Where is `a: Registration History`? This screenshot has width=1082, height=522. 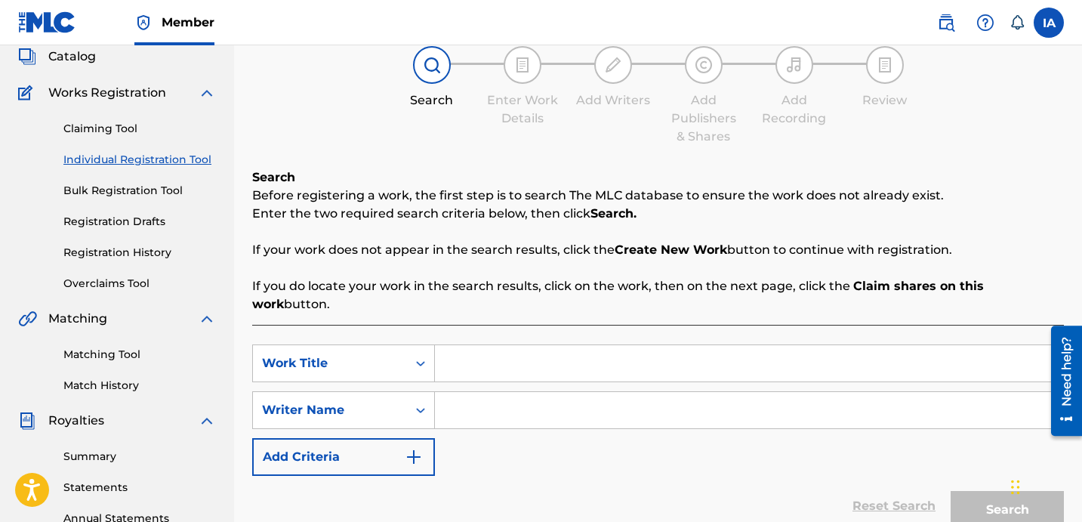
a: Registration History is located at coordinates (140, 252).